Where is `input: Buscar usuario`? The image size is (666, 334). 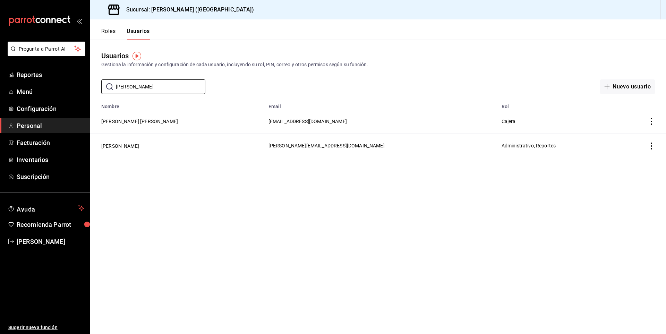
input: Buscar usuario is located at coordinates (161, 87).